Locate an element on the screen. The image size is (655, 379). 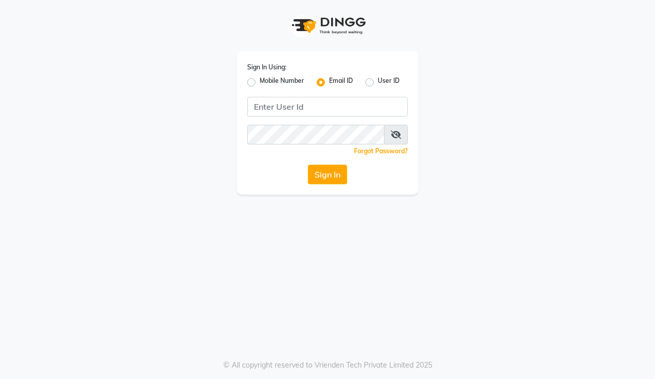
label: User ID is located at coordinates (388, 82).